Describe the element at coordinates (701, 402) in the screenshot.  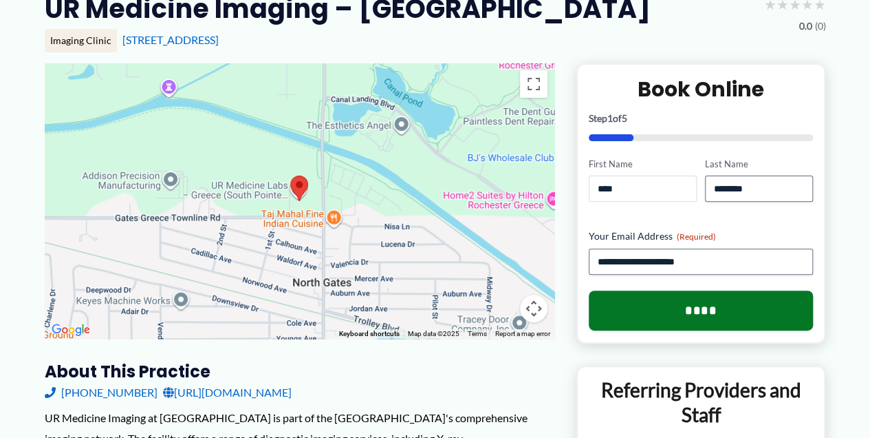
I see `p: Referring Providers and Staff` at that location.